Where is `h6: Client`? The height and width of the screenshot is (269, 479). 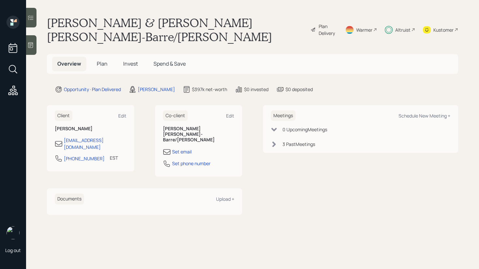 h6: Client is located at coordinates (64, 115).